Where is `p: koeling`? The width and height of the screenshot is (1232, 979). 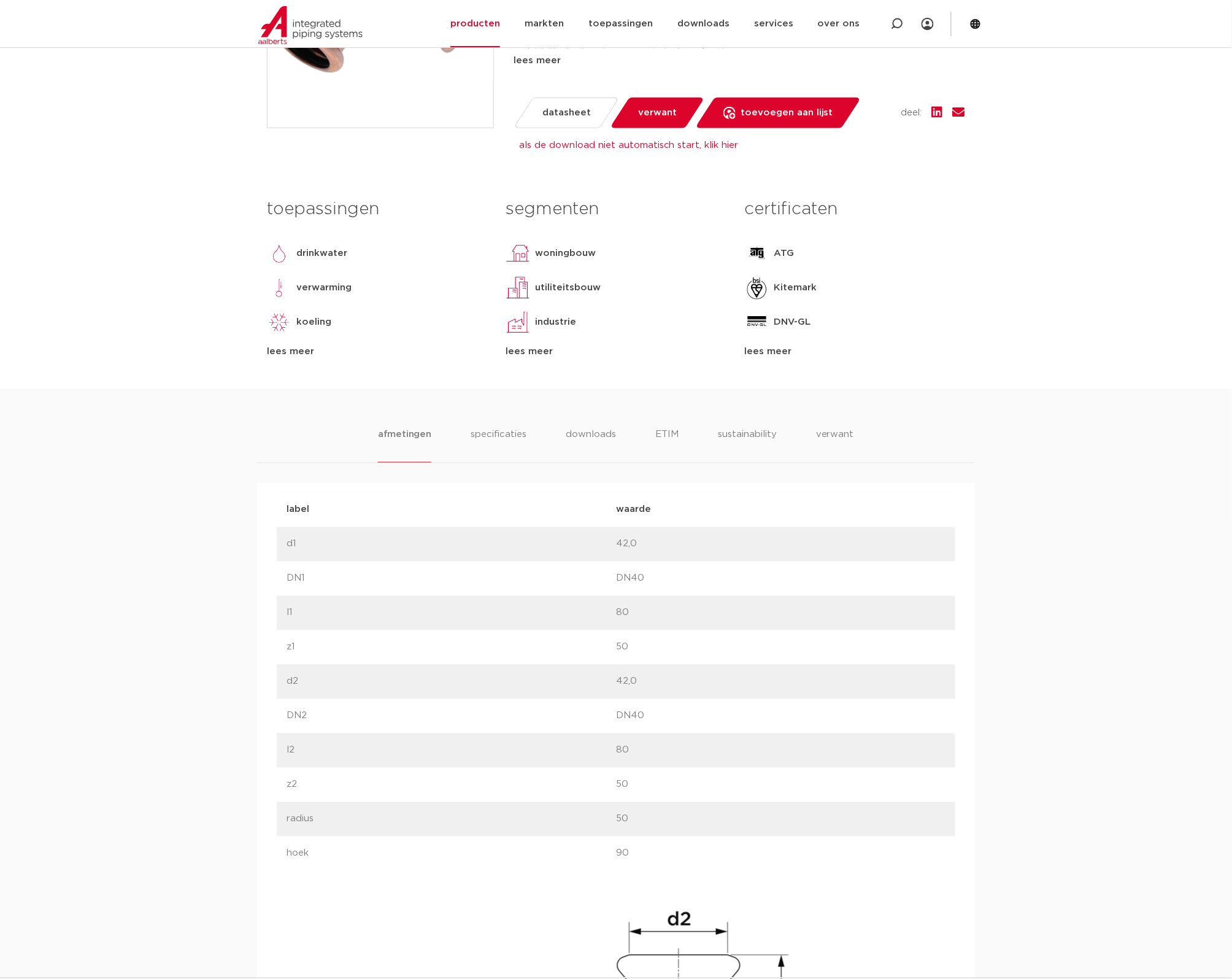
p: koeling is located at coordinates (314, 322).